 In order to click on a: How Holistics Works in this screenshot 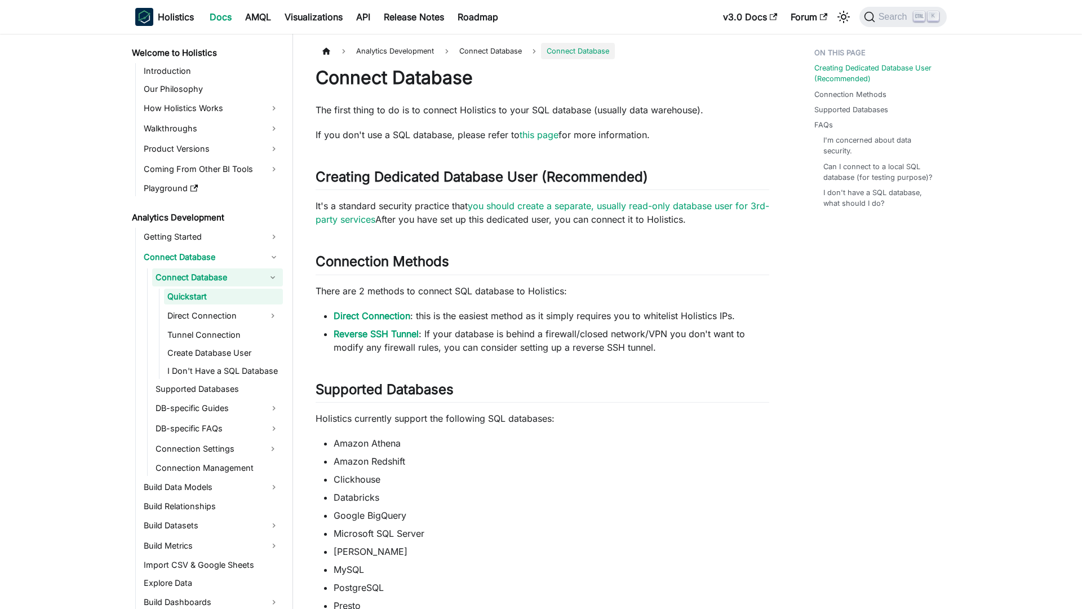, I will do `click(211, 108)`.